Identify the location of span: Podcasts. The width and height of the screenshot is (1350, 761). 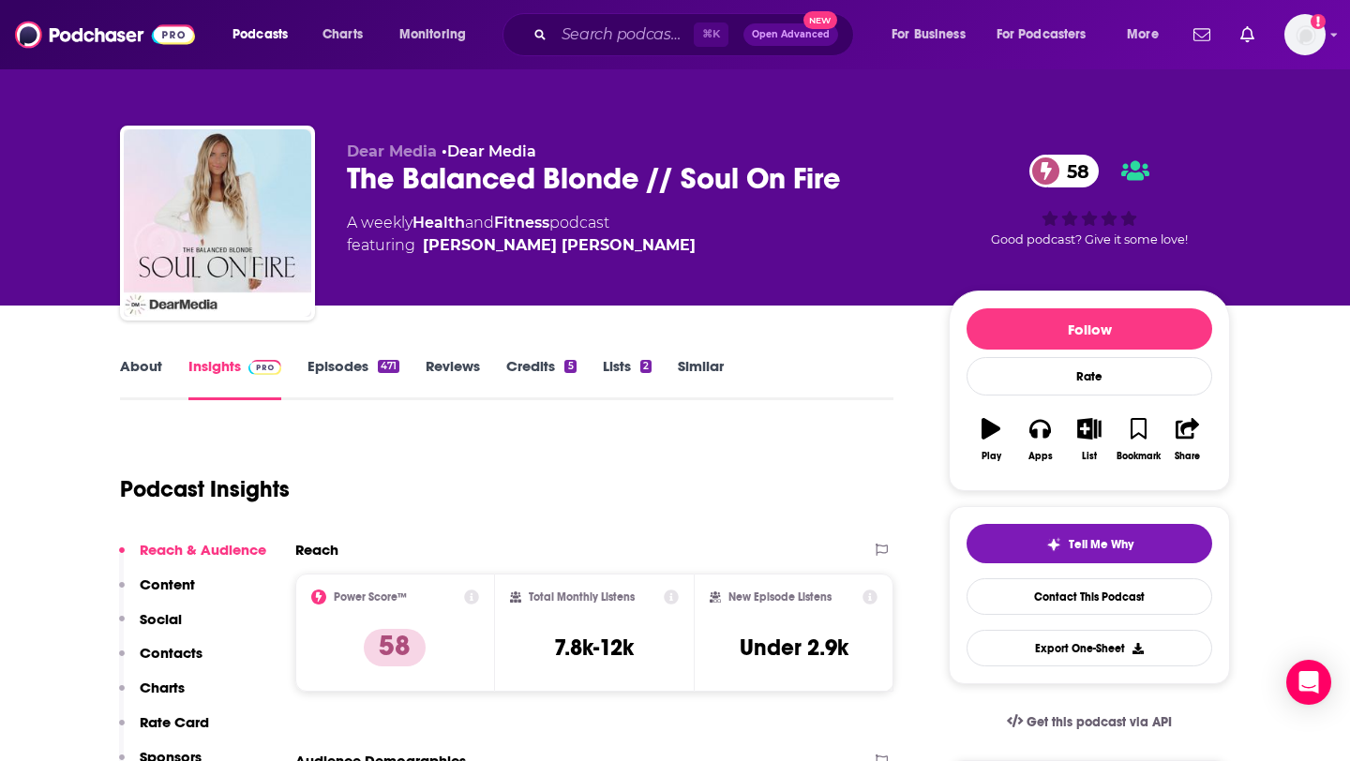
(260, 35).